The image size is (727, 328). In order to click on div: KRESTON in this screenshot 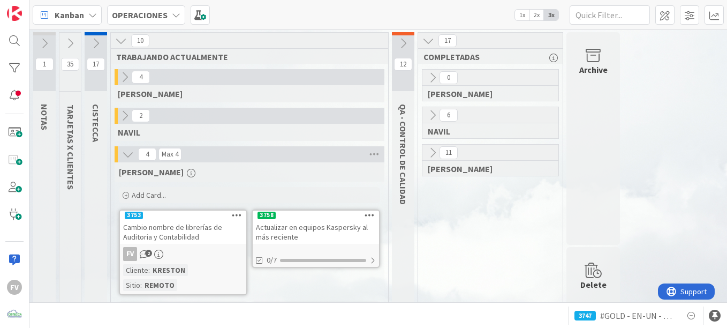, I will do `click(169, 270)`.